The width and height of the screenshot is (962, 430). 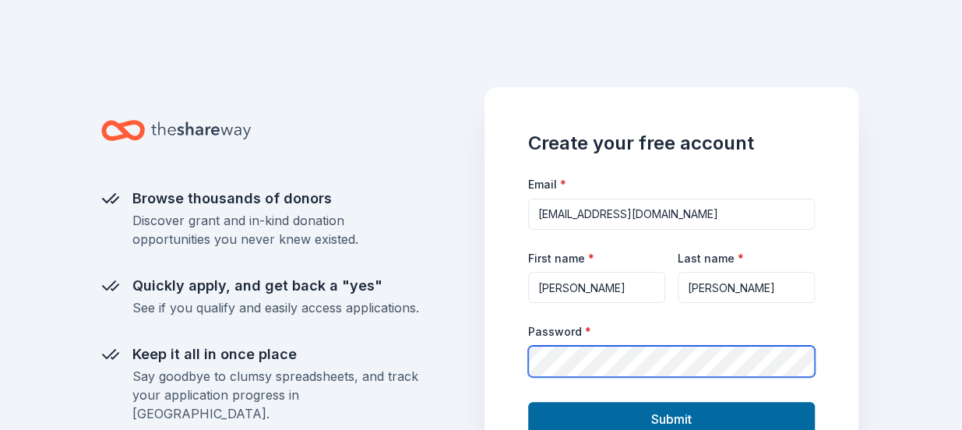 I want to click on h1: Create your free account, so click(x=672, y=143).